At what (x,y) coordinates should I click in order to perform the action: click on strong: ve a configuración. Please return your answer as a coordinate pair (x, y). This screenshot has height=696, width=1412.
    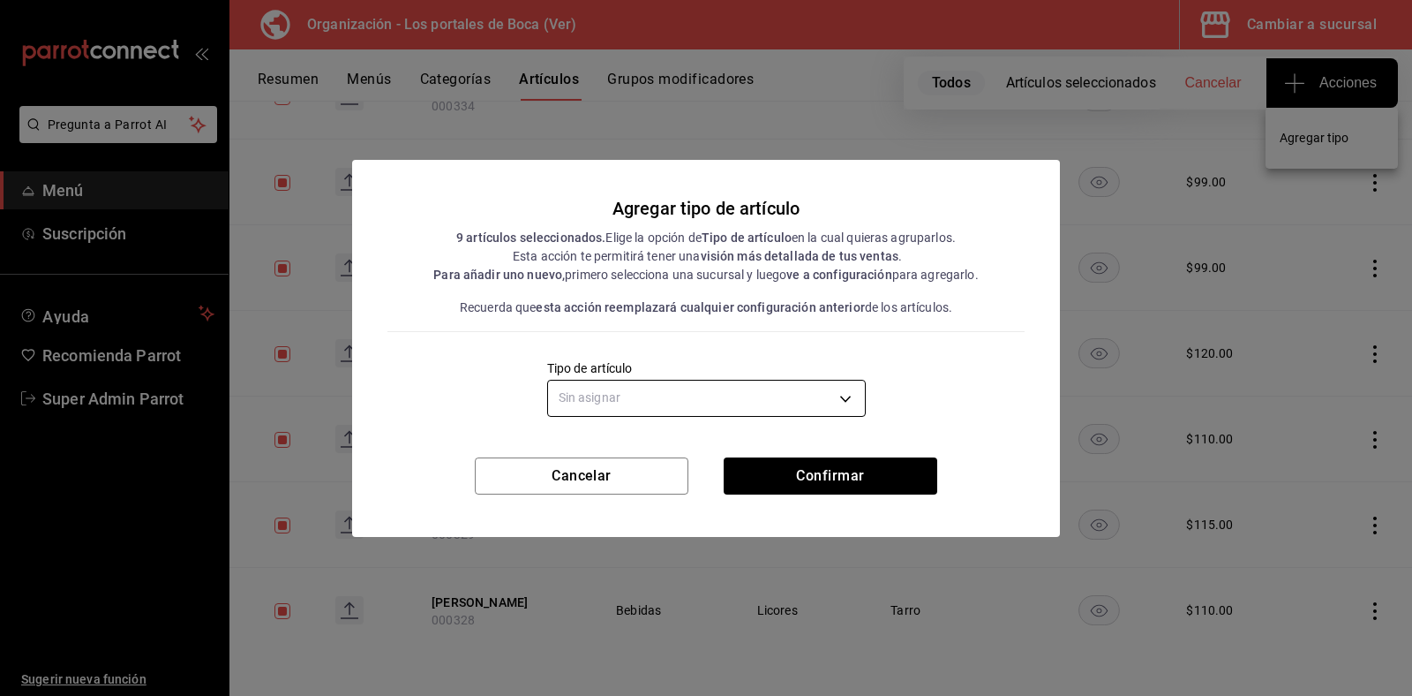
    Looking at the image, I should click on (839, 275).